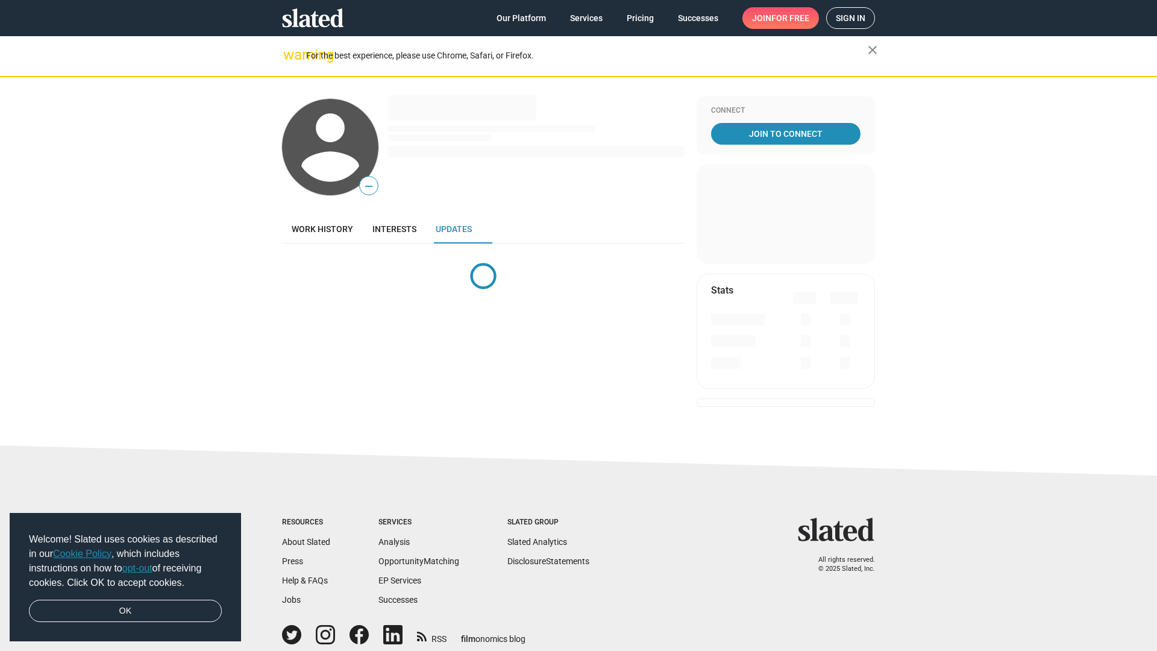 This screenshot has width=1157, height=651. I want to click on mat-card-title: Stats, so click(722, 290).